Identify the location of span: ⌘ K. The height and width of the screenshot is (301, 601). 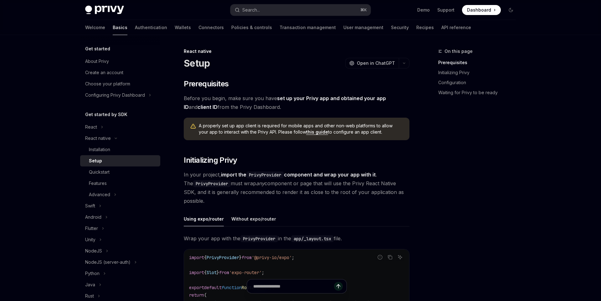
(363, 10).